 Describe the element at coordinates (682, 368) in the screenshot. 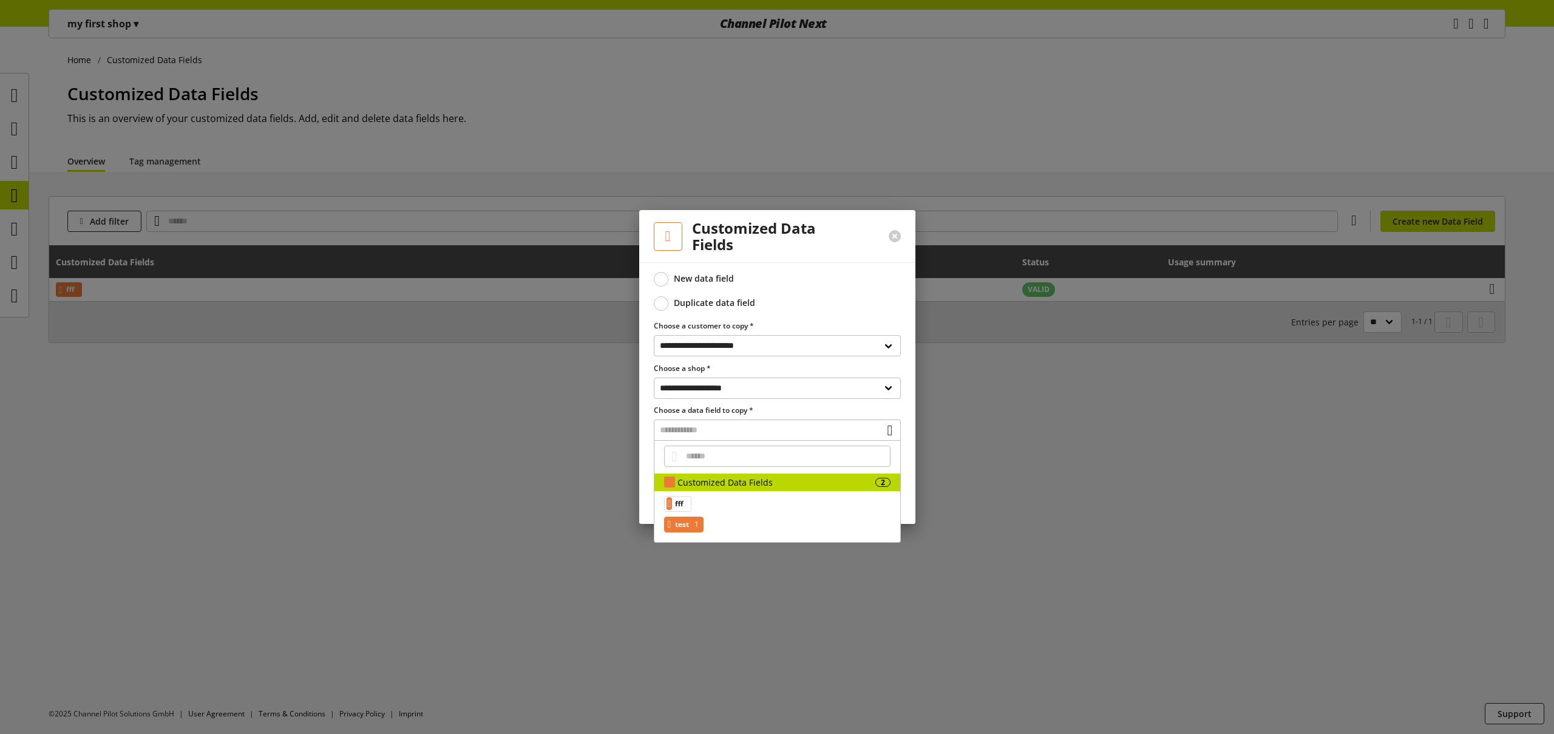

I see `span: Choose a shop *` at that location.